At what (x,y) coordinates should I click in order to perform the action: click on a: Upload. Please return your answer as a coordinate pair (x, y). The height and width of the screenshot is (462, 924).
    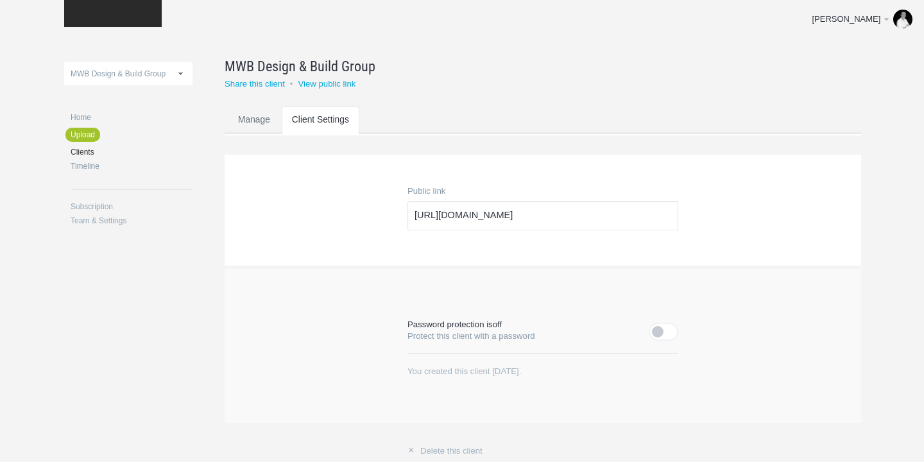
    Looking at the image, I should click on (83, 135).